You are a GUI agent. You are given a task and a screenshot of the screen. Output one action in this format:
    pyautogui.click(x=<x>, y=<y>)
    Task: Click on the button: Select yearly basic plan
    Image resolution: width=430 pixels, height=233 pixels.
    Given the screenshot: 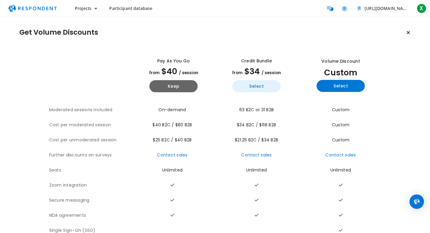 What is the action you would take?
    pyautogui.click(x=257, y=86)
    